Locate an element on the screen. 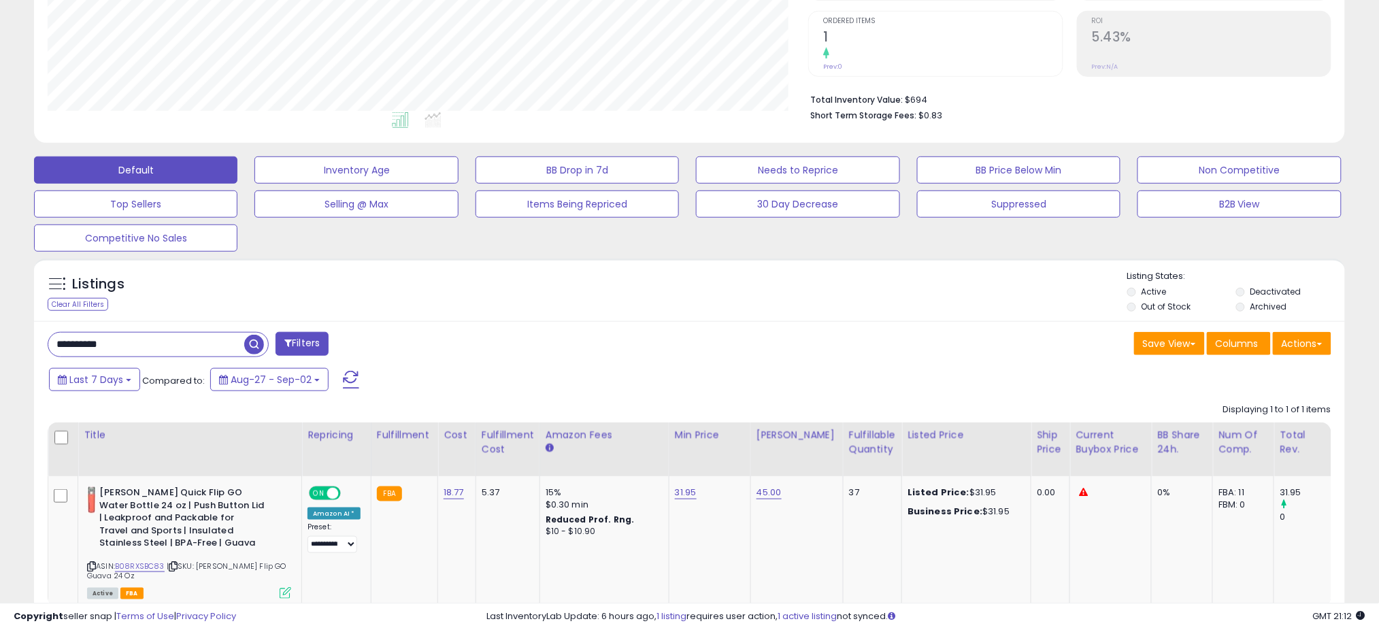  img: 31w1LgjWJ1L._SL40_.jpg is located at coordinates (91, 500).